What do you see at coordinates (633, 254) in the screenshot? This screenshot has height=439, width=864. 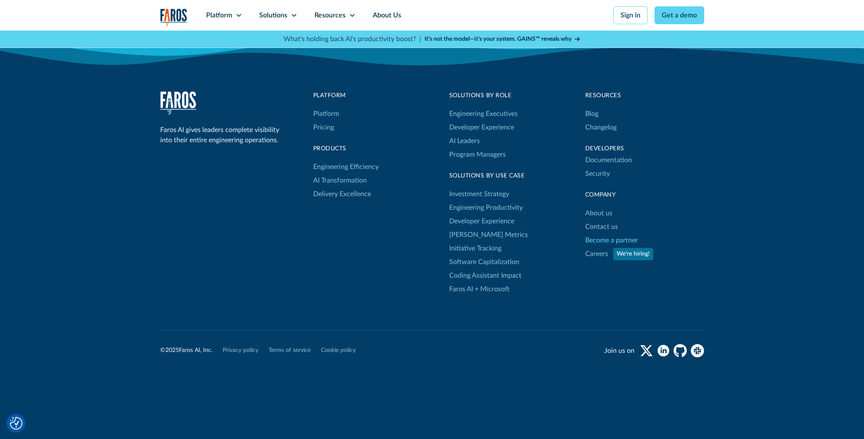 I see `div: We're hiring!` at bounding box center [633, 254].